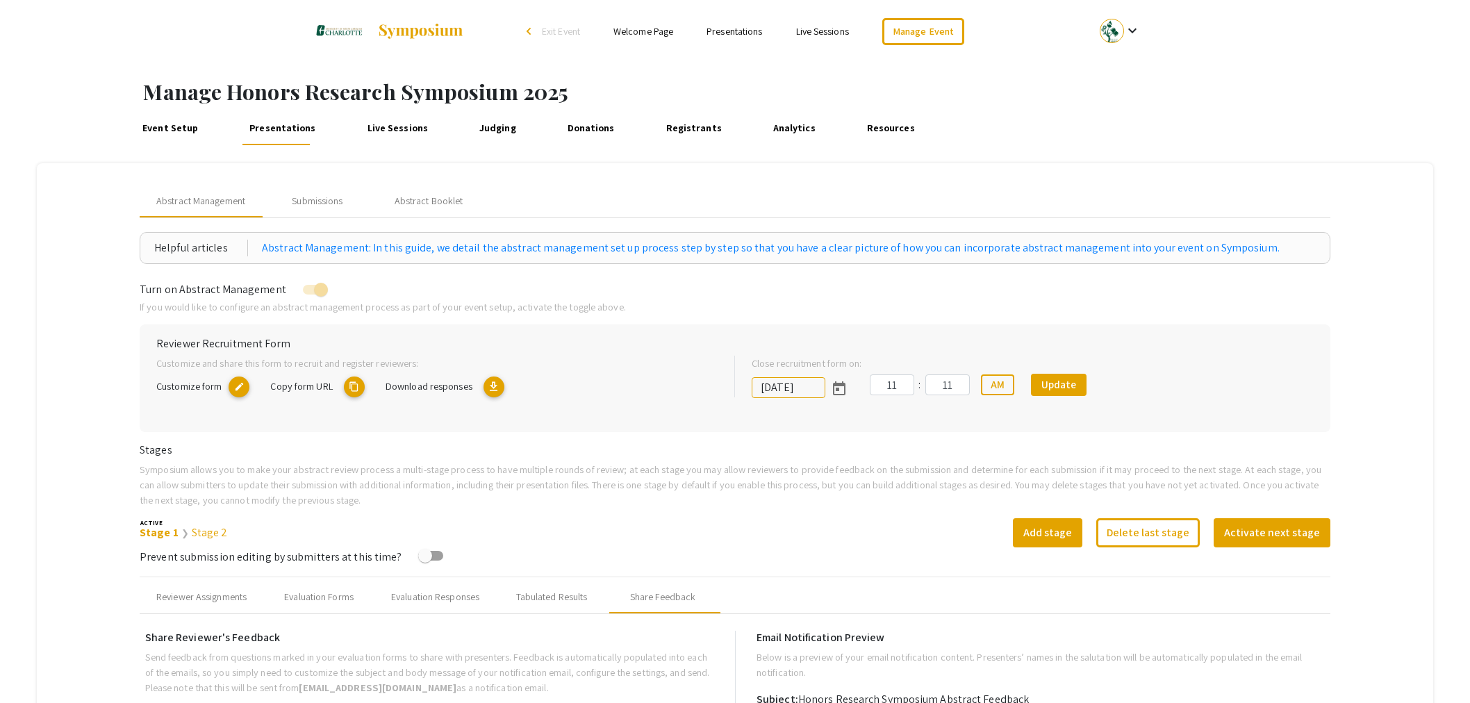 This screenshot has width=1470, height=703. Describe the element at coordinates (890, 129) in the screenshot. I see `a: Resources` at that location.